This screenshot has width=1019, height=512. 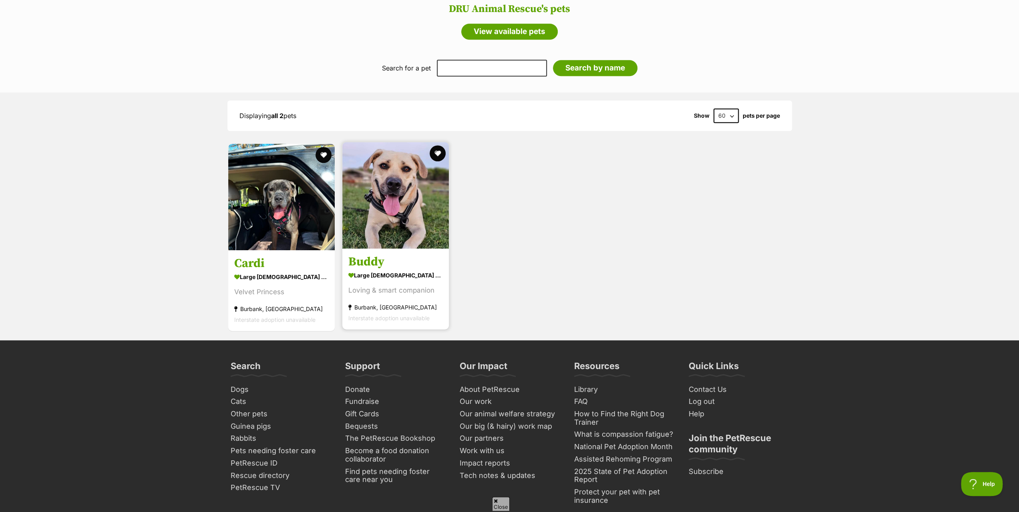 I want to click on a: Log out, so click(x=738, y=401).